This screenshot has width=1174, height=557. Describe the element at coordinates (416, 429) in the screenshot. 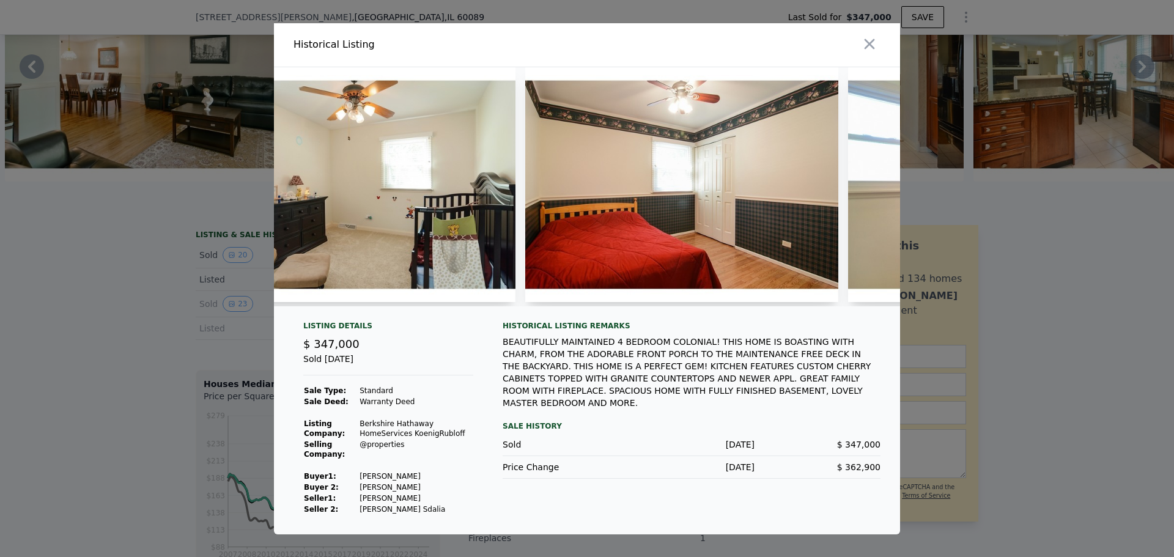

I see `td: Berkshire Hathaway HomeServices KoenigRubloff` at that location.